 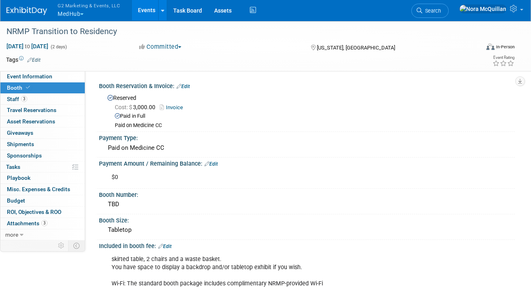 What do you see at coordinates (19, 178) in the screenshot?
I see `span: Playbook` at bounding box center [19, 178].